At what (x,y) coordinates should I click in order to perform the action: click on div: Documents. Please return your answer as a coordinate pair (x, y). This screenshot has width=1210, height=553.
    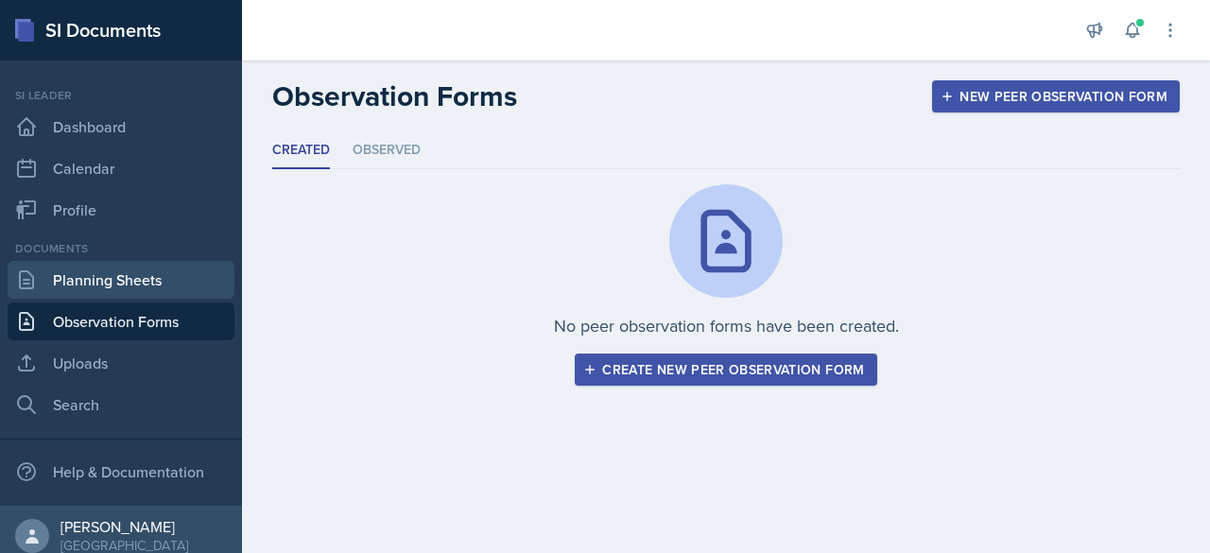
    Looking at the image, I should click on (121, 249).